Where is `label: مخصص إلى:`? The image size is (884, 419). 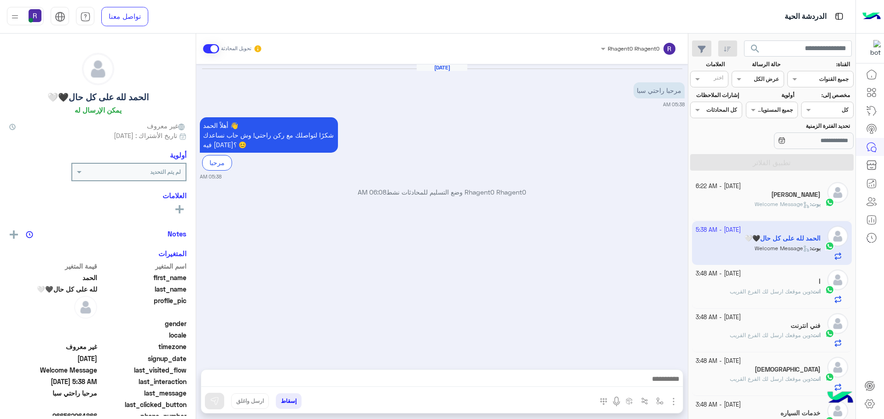
label: مخصص إلى: is located at coordinates (826, 95).